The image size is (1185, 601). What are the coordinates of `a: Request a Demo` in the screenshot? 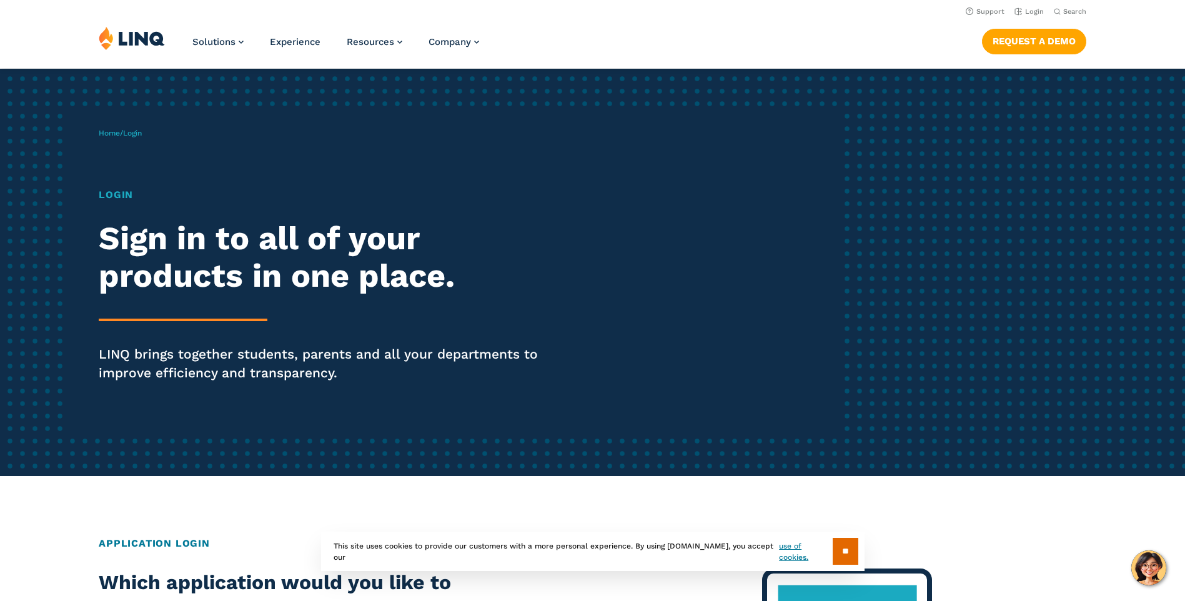 It's located at (1034, 41).